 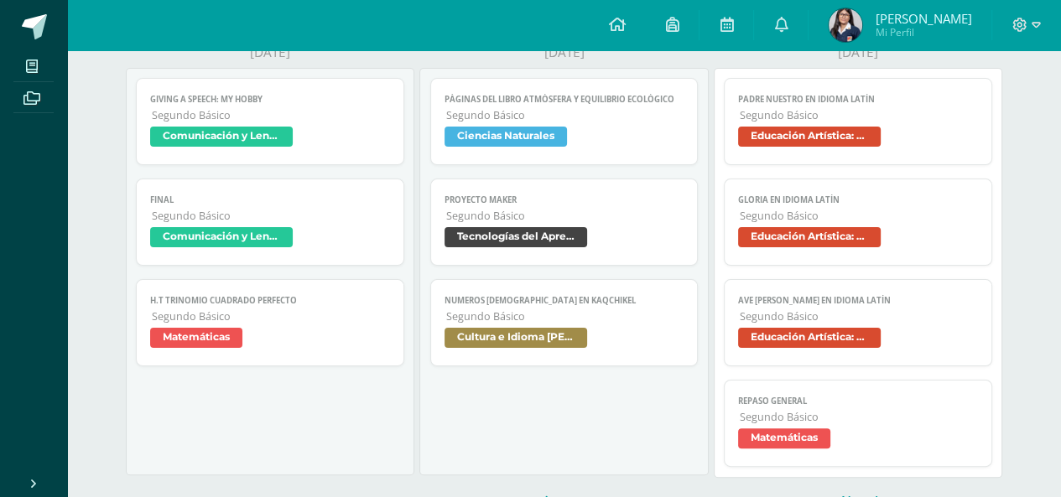 What do you see at coordinates (270, 122) in the screenshot?
I see `a: Giving a speech: My hobbySegundo BásicoComunicación y Lenguaje Idioma Extranjero Inglés` at bounding box center [270, 122].